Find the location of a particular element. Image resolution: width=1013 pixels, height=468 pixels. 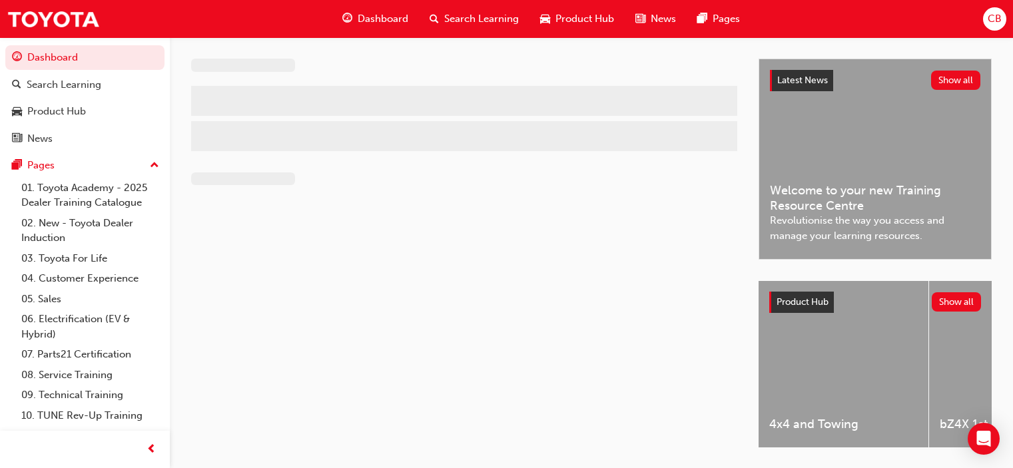

div: Product Hub is located at coordinates (57, 111).